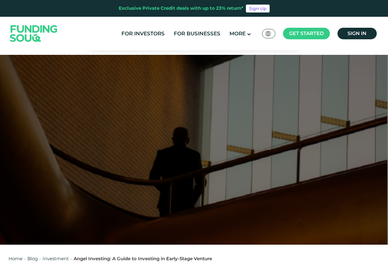  Describe the element at coordinates (237, 33) in the screenshot. I see `span: More` at that location.